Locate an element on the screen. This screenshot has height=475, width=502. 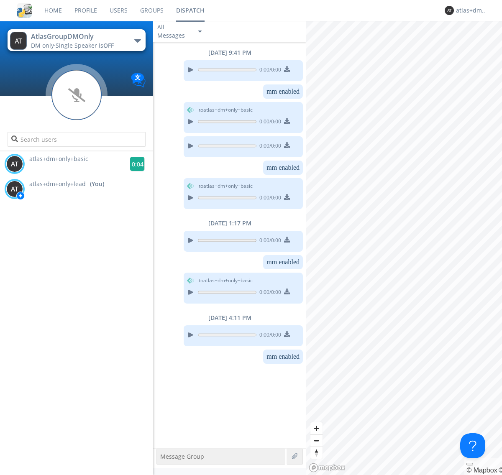
img: cddb5a64eb264b2086981ab96f4c1ba7 is located at coordinates (24, 10).